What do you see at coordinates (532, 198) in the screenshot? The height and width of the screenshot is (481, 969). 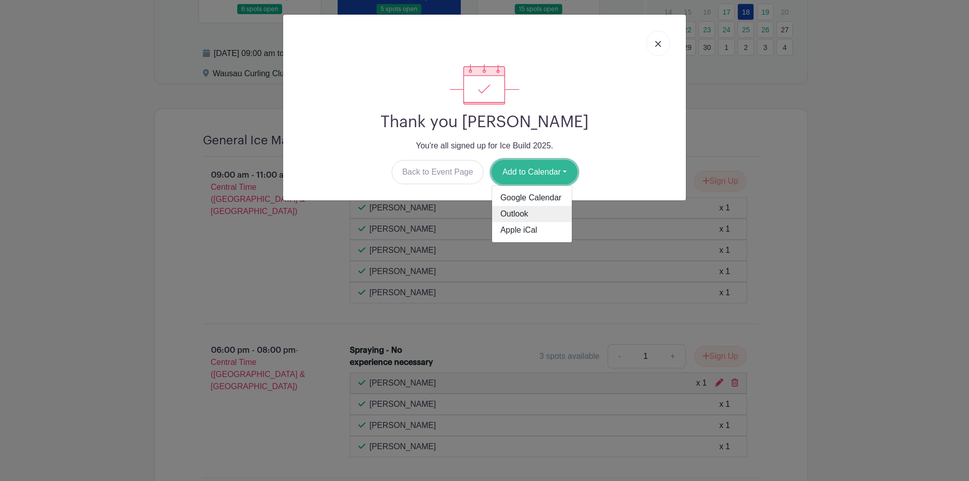 I see `a: Google Calendar` at bounding box center [532, 198].